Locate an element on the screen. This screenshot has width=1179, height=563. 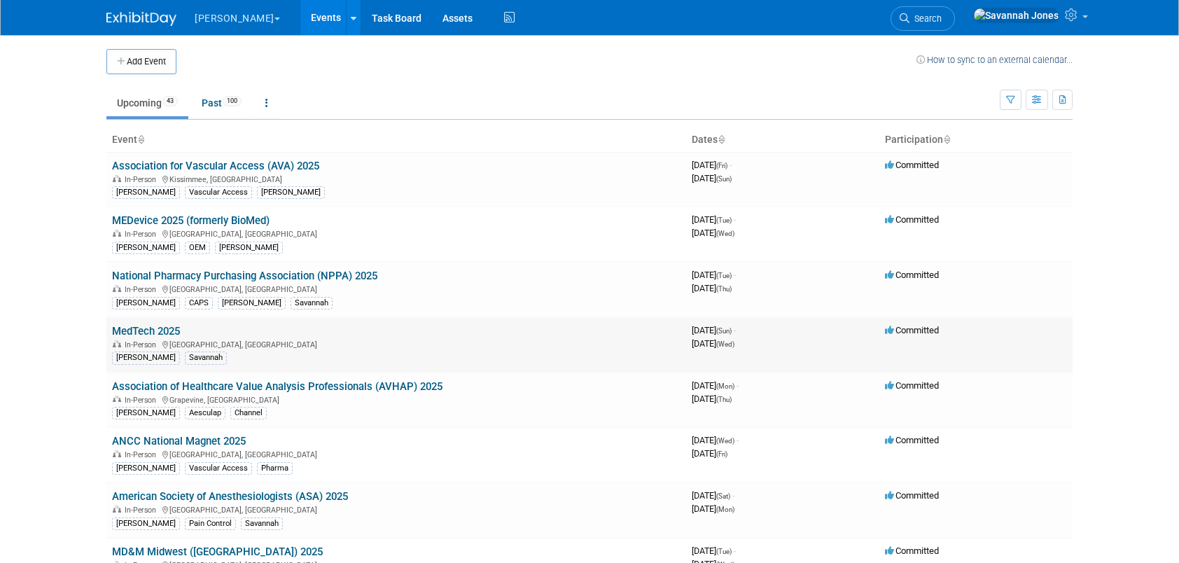
img: ExhibitDay is located at coordinates (141, 19).